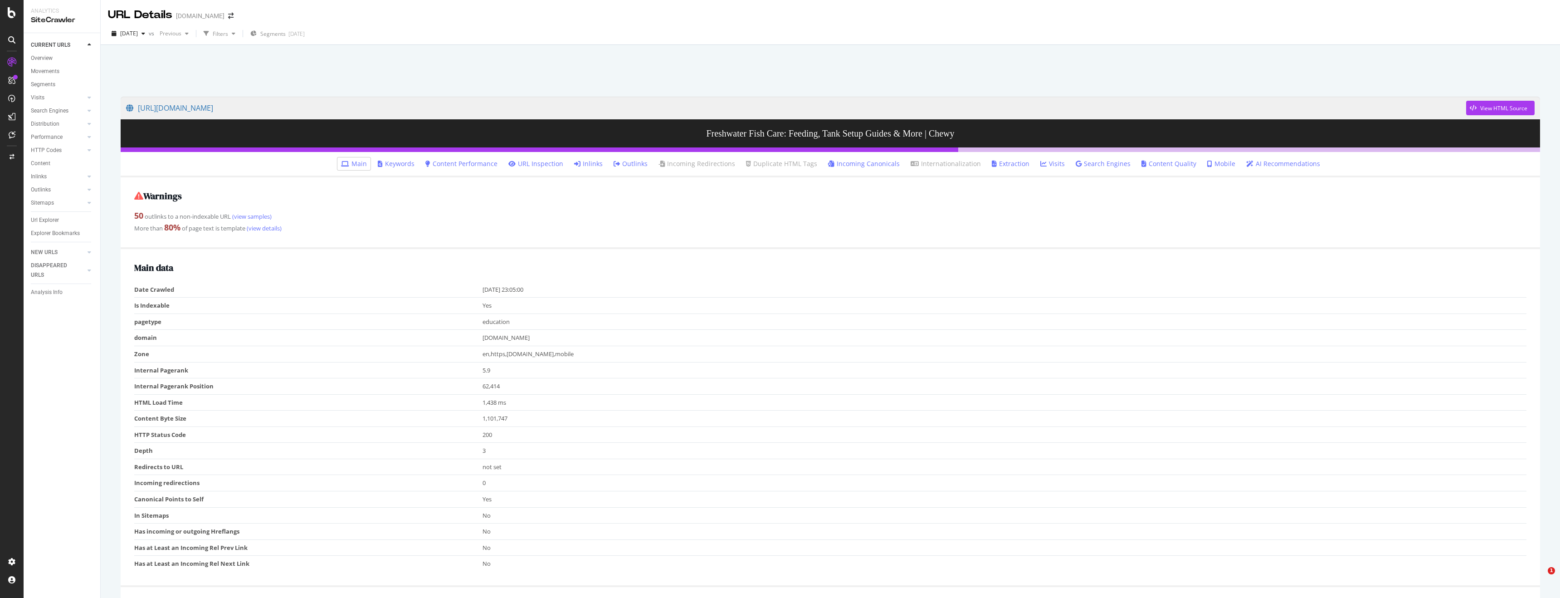  What do you see at coordinates (1004, 386) in the screenshot?
I see `td: 62,414` at bounding box center [1004, 386].